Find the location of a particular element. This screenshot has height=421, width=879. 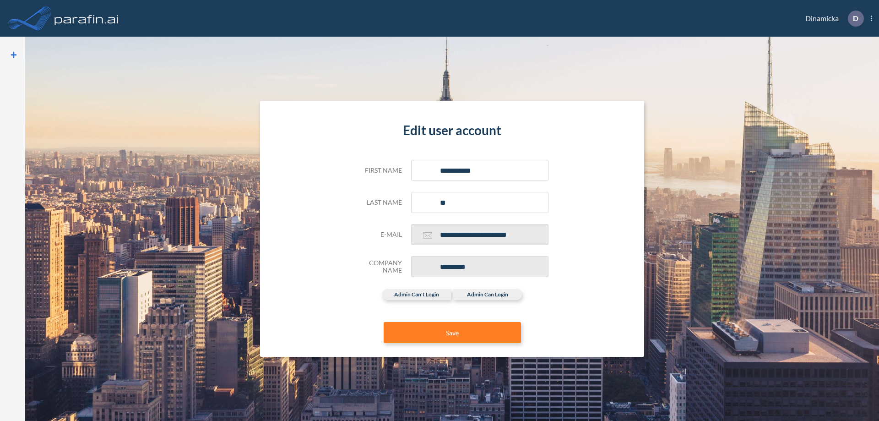

img: logo is located at coordinates (86, 18).